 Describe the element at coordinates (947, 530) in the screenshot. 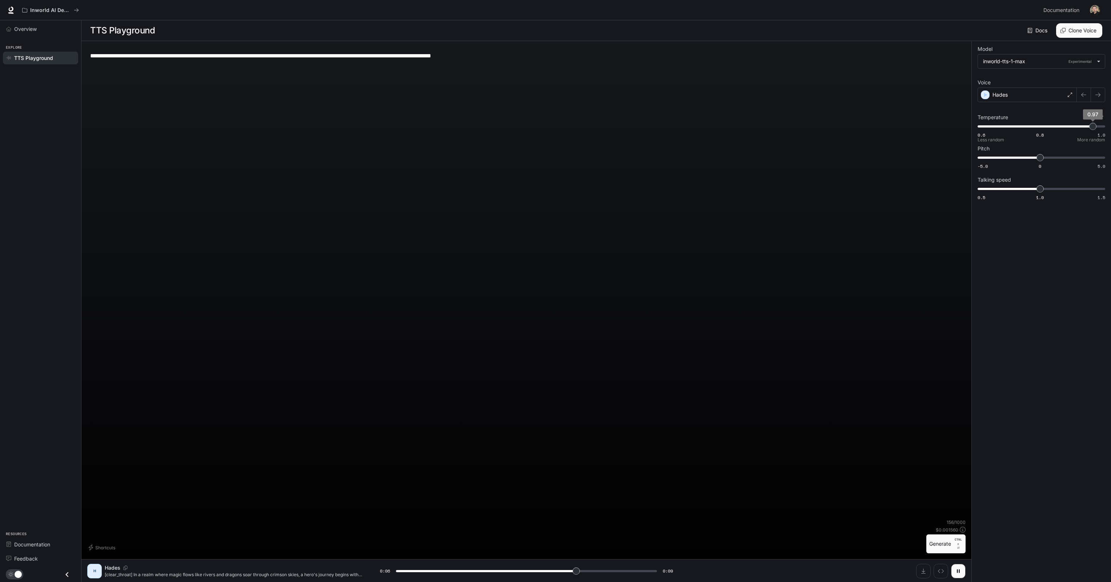

I see `p: $ 0.001560` at that location.